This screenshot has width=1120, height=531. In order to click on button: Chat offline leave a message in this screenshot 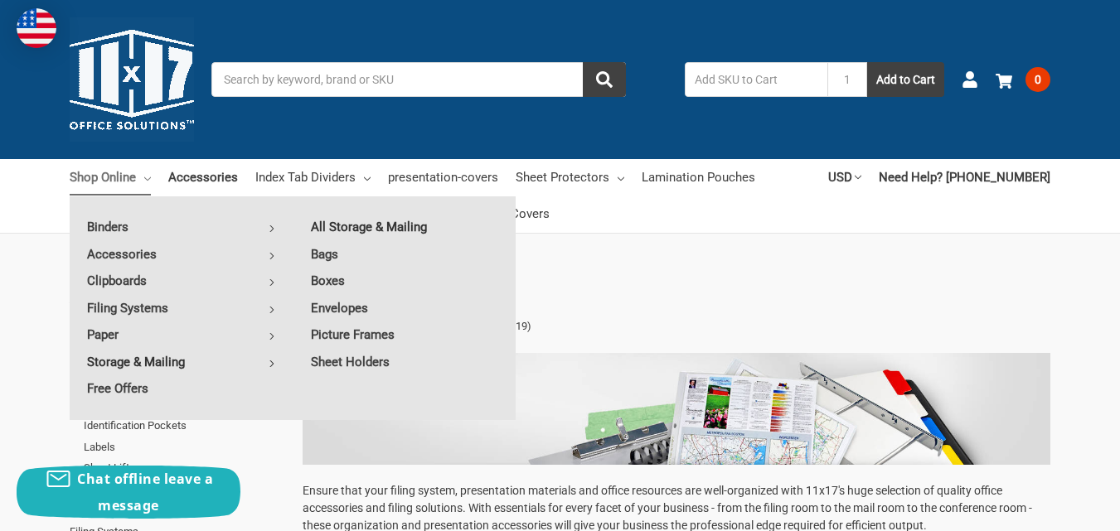, I will do `click(128, 492)`.